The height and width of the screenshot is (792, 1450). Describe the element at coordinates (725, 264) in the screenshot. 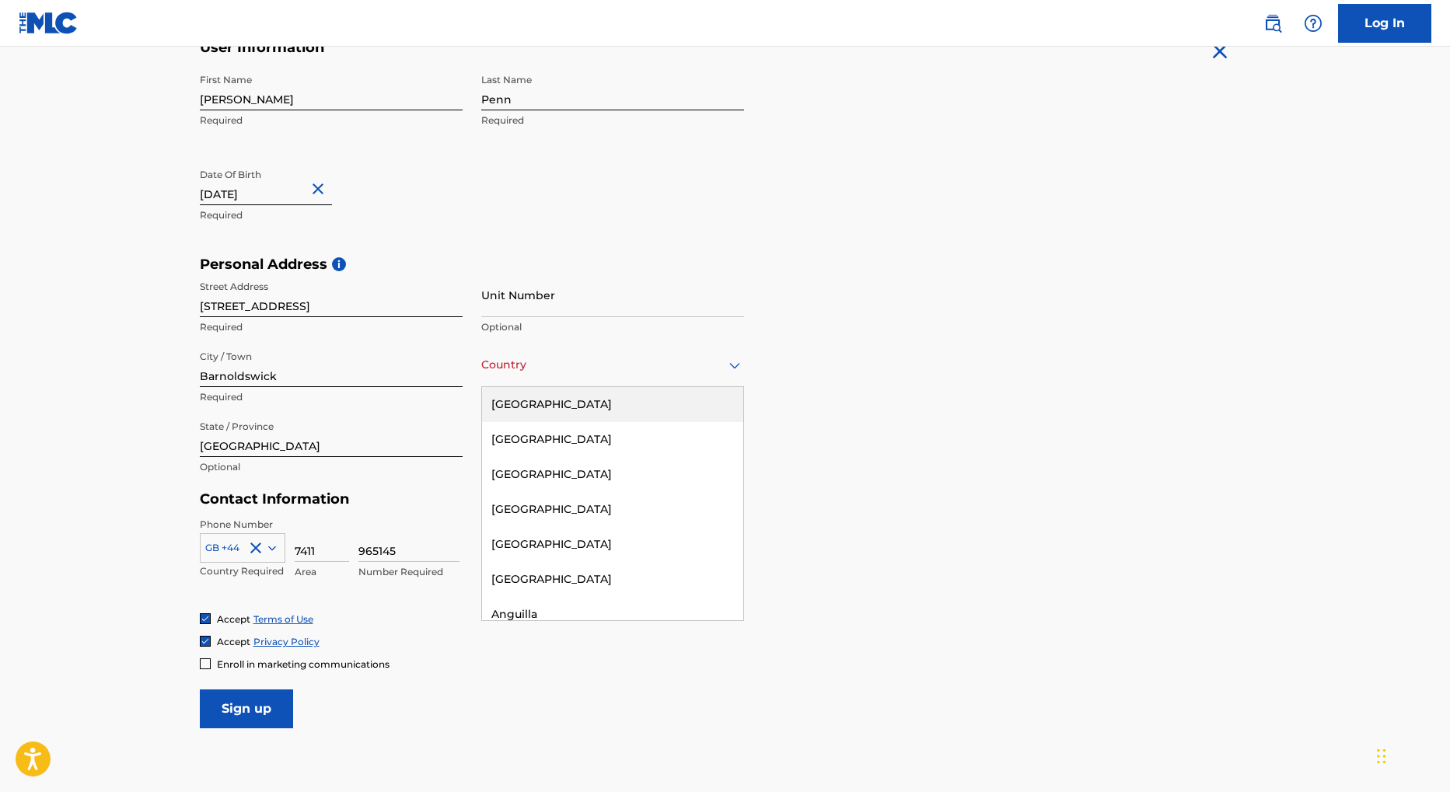

I see `h5: Personal Address` at that location.